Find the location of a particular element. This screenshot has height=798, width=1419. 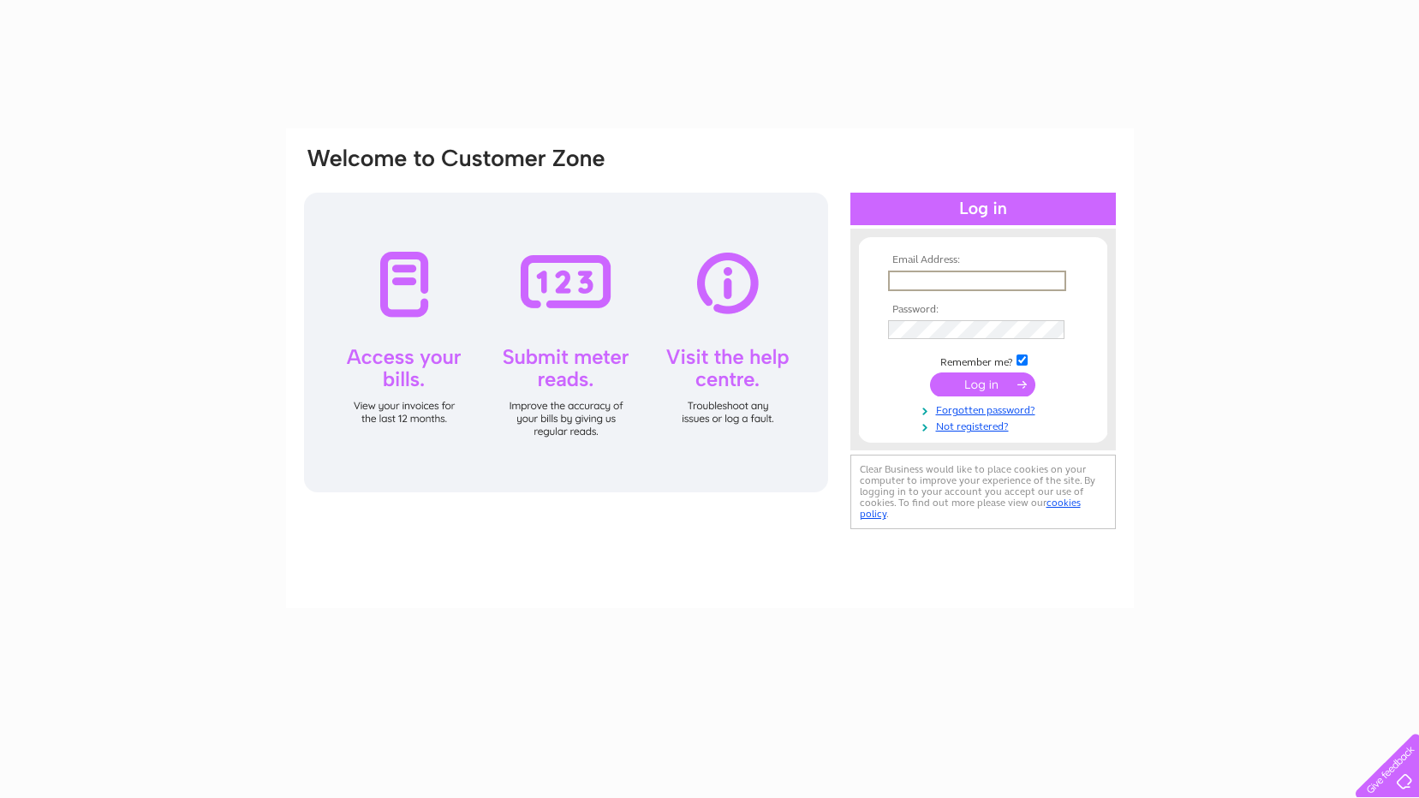

input: Submit is located at coordinates (982, 384).